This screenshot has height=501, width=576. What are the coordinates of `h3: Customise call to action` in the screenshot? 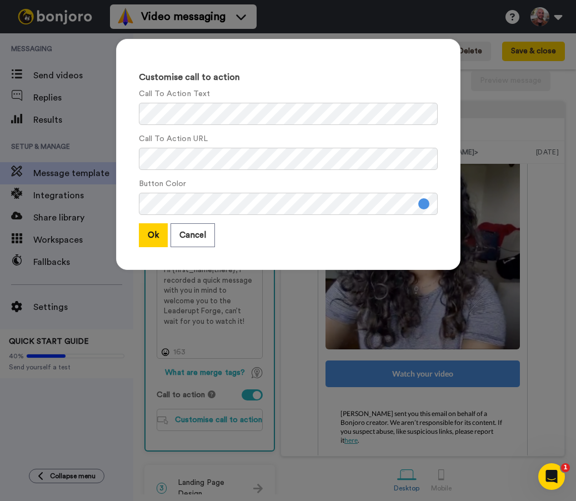 It's located at (288, 78).